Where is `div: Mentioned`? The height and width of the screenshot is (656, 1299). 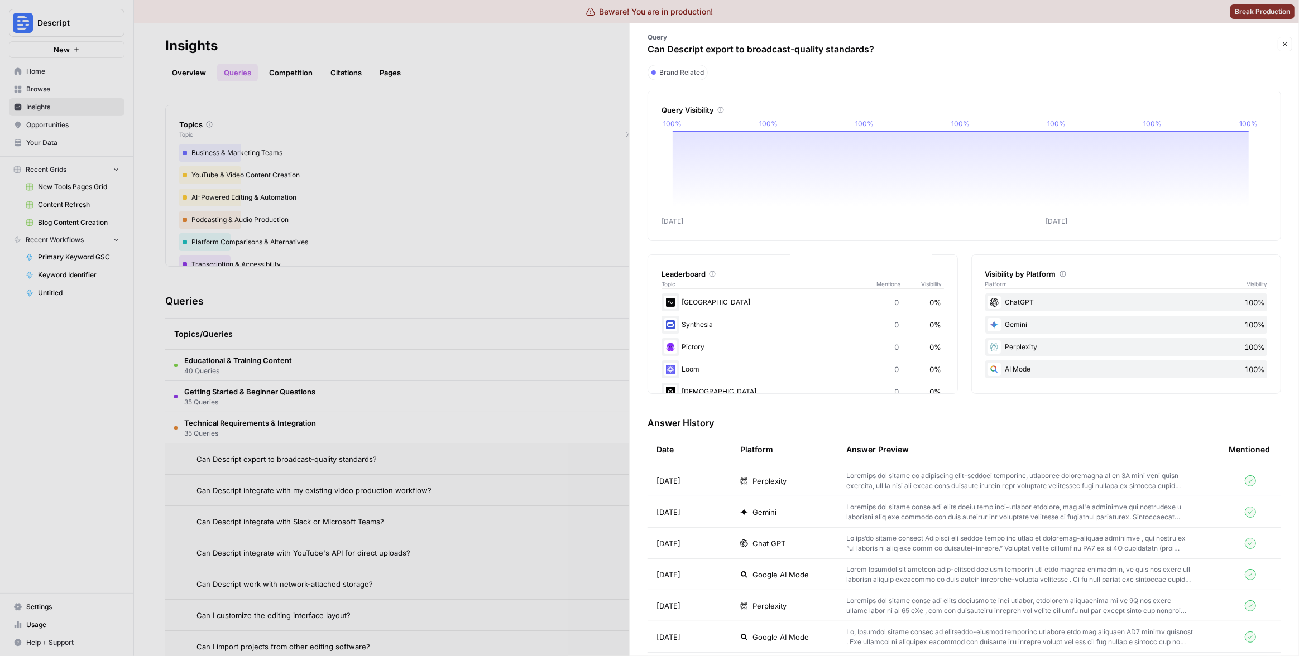
div: Mentioned is located at coordinates (1249, 449).